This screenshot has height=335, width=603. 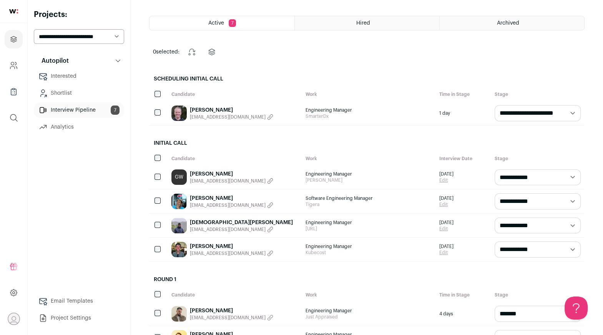 I want to click on img: 76df77dd4b32ae5256a76b51dd0c2486bae9adfd1223cfd502cfe1fc54756d39.jpg, so click(x=179, y=225).